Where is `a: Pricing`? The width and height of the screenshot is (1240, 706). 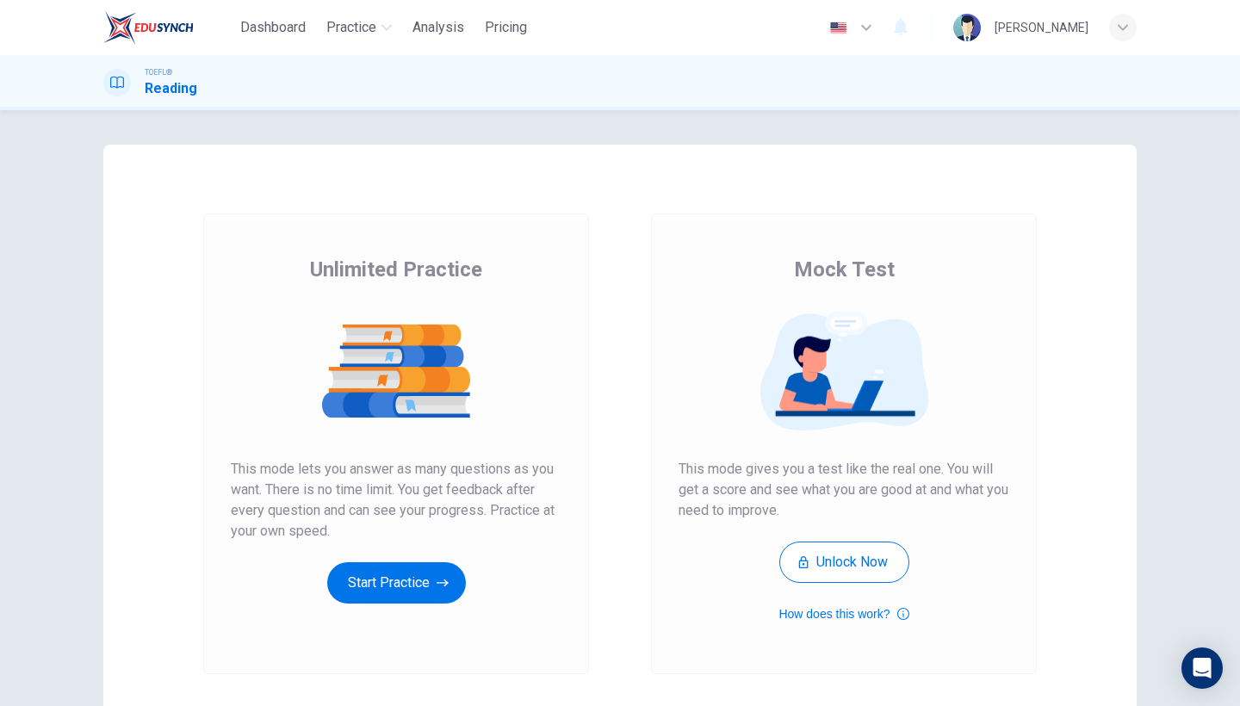
a: Pricing is located at coordinates (506, 28).